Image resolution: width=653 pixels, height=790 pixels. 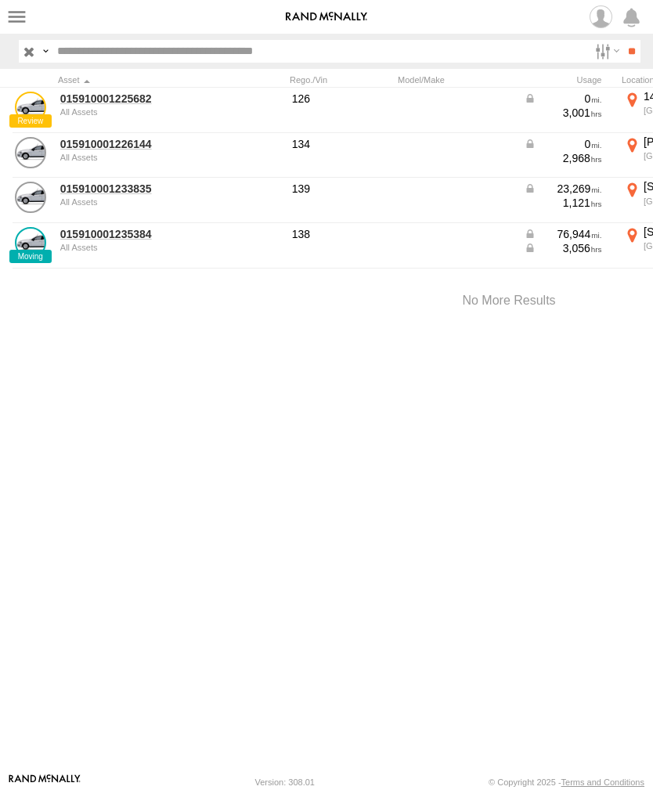 I want to click on div: 2,968, so click(x=563, y=158).